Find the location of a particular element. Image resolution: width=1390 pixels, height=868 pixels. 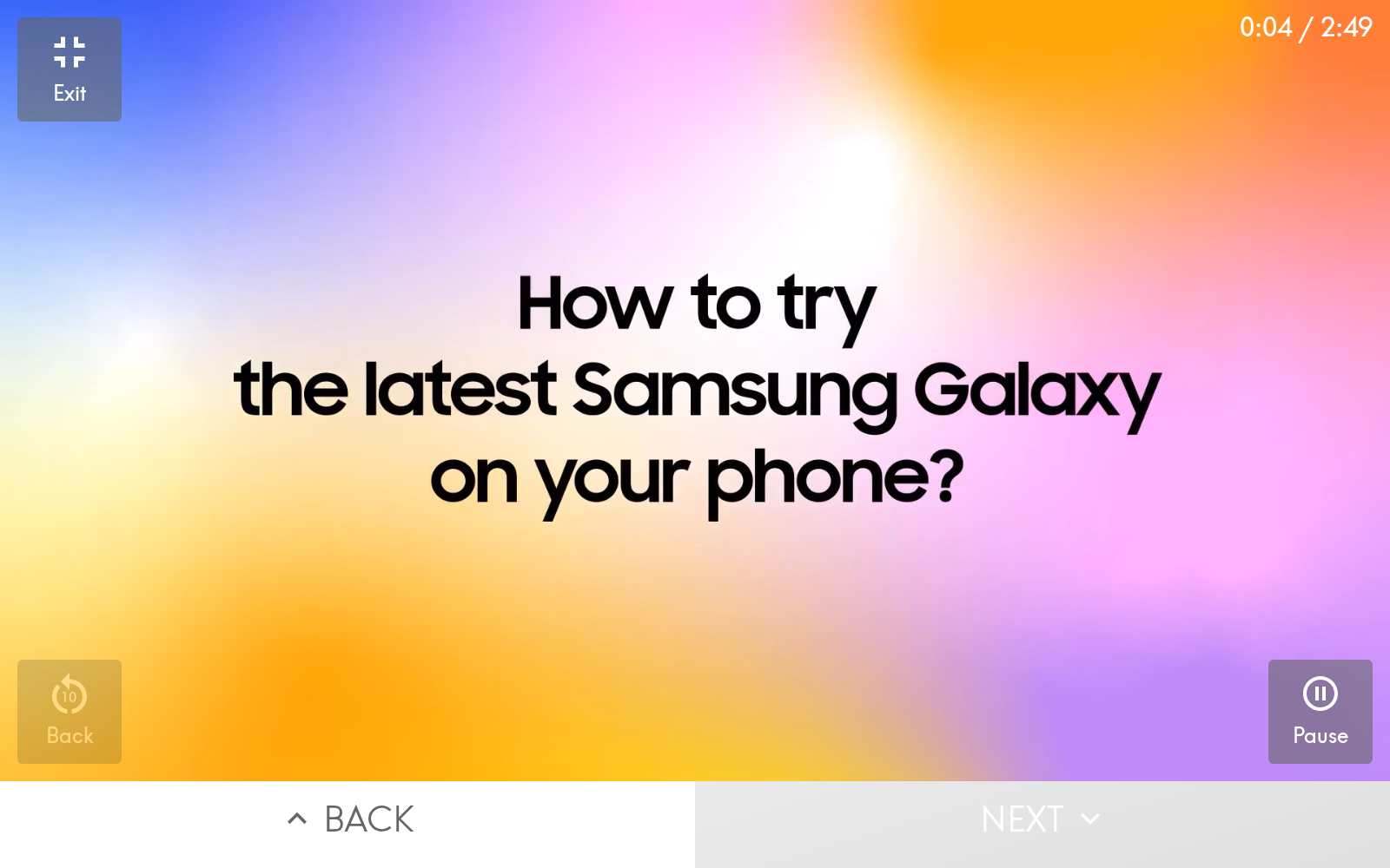

button: 10Back is located at coordinates (70, 712).